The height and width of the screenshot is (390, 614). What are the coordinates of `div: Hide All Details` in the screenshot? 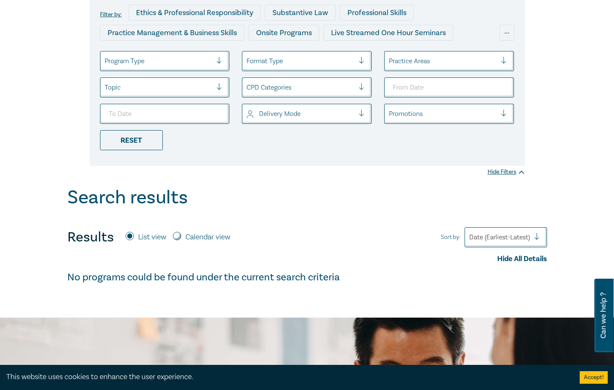 It's located at (307, 259).